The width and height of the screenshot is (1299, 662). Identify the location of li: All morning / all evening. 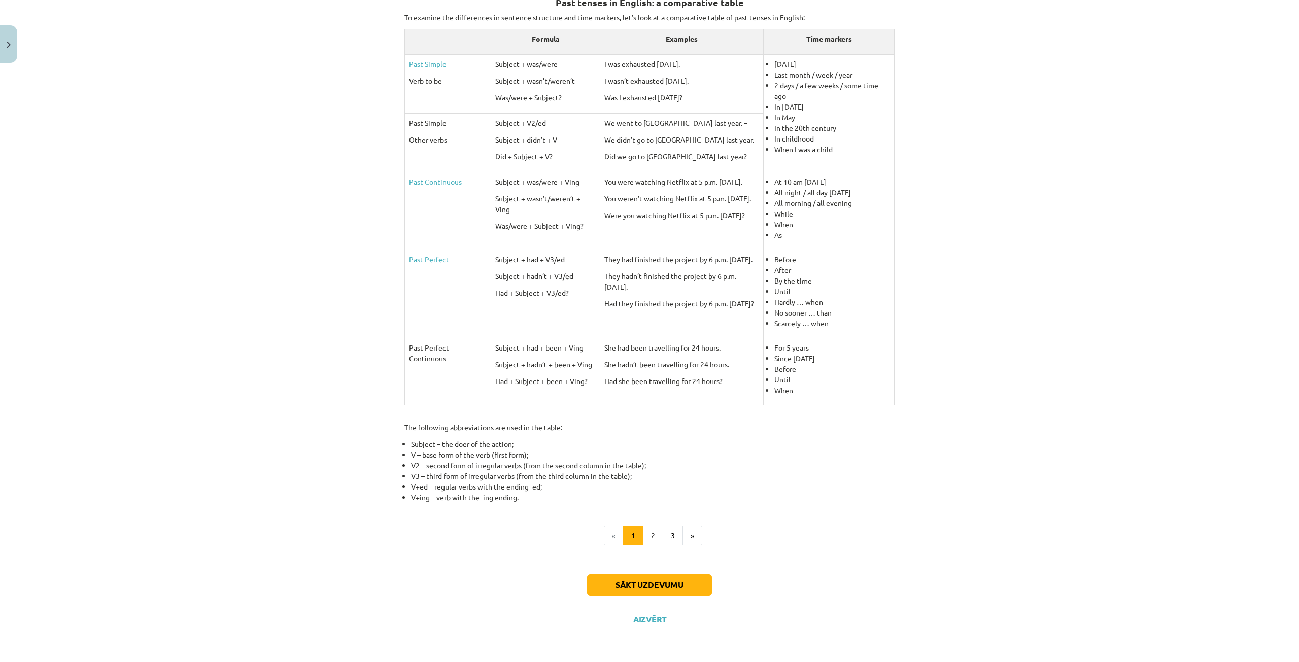
(832, 203).